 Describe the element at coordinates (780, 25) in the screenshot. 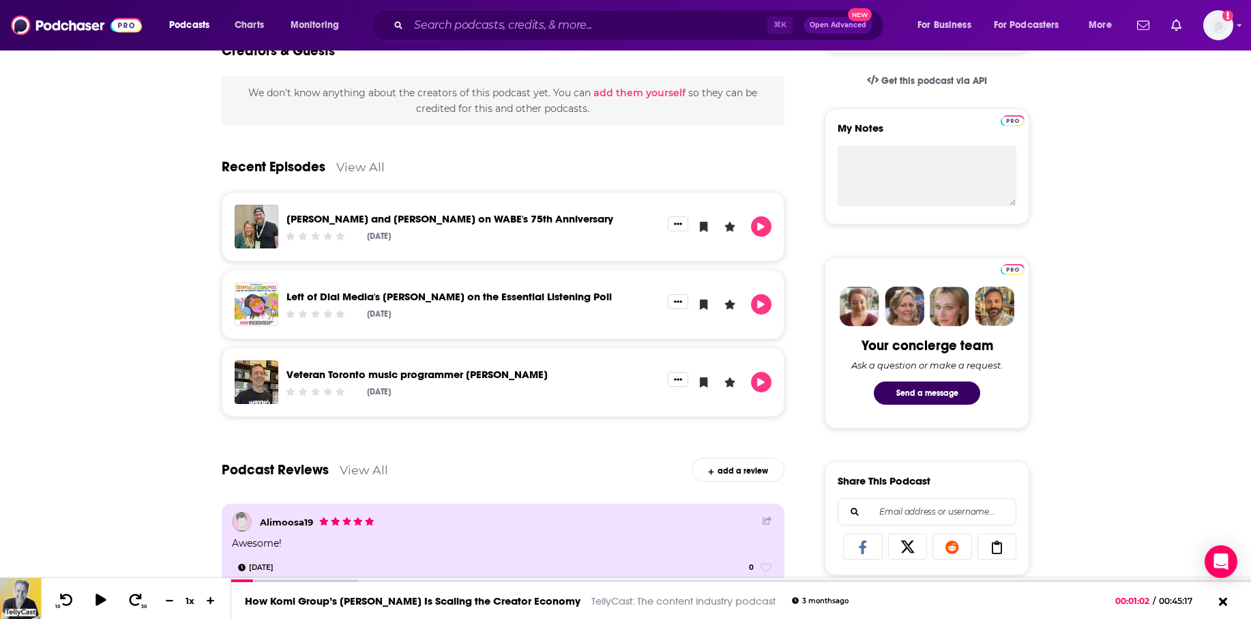

I see `span: ⌘ K` at that location.